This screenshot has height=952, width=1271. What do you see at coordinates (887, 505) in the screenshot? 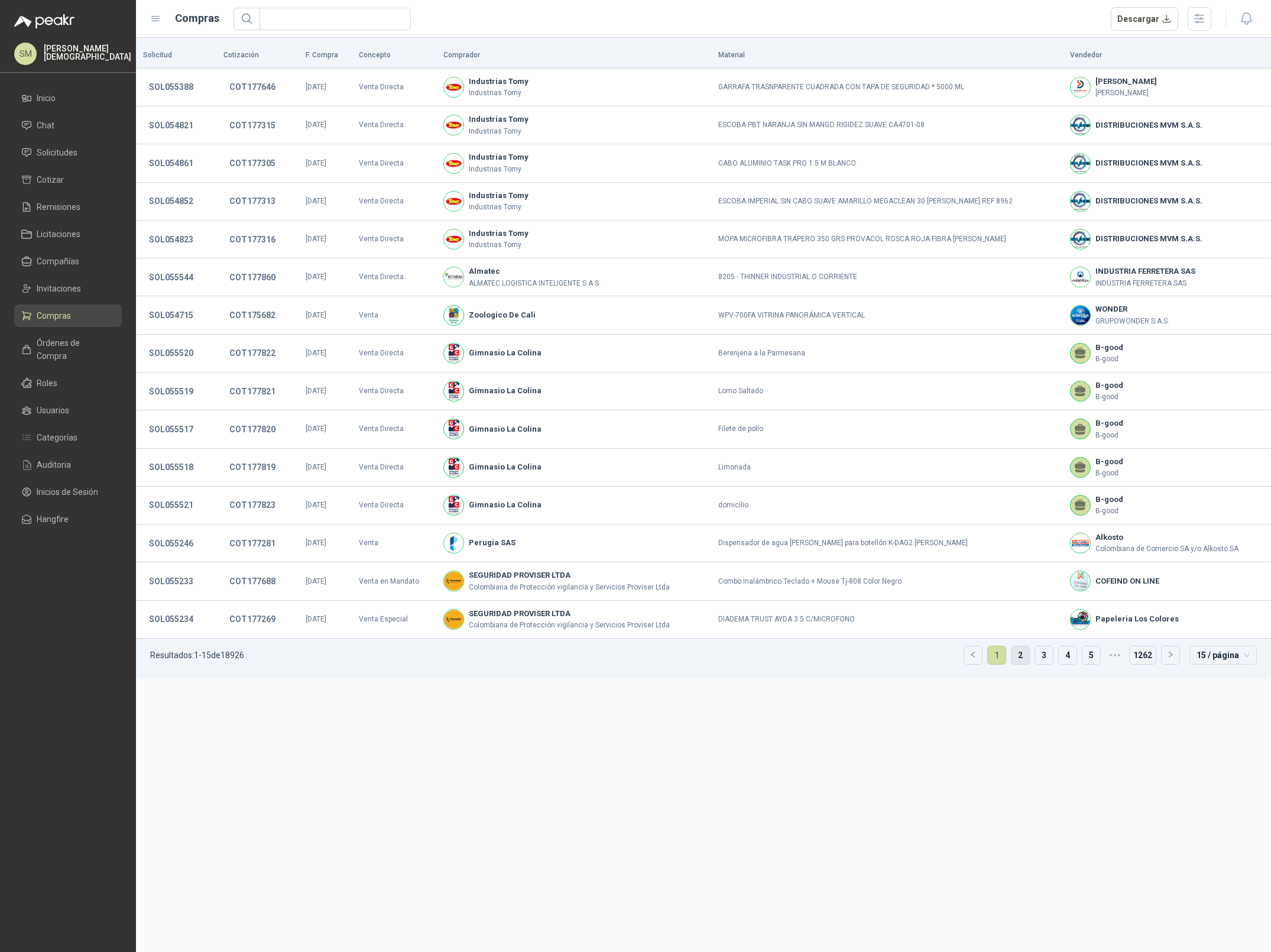
I see `td: domicilio` at bounding box center [887, 505].